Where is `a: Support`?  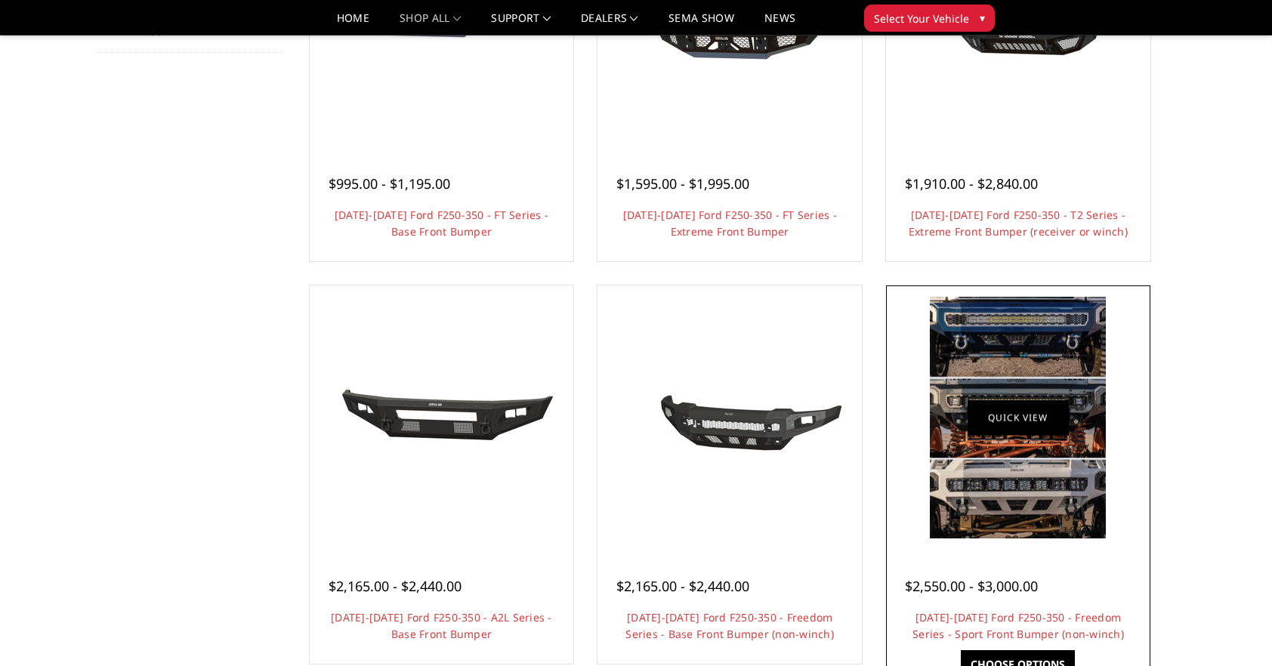 a: Support is located at coordinates (520, 23).